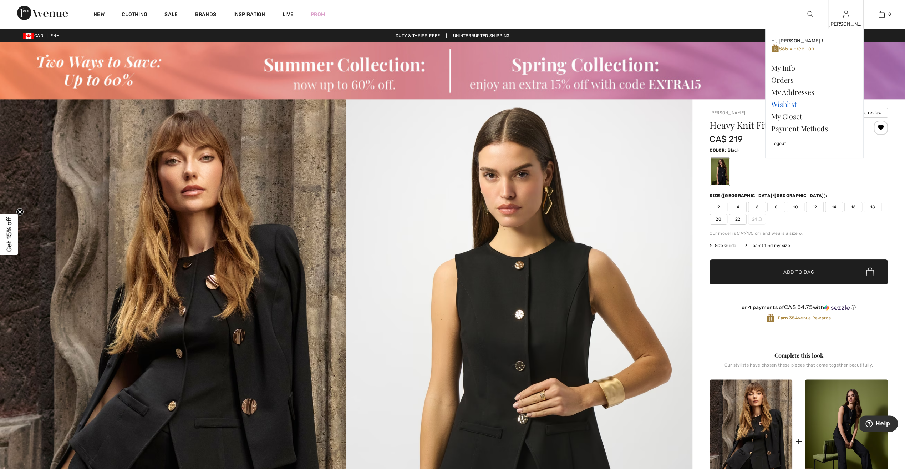 The image size is (905, 469). Describe the element at coordinates (757, 219) in the screenshot. I see `span: 24` at that location.